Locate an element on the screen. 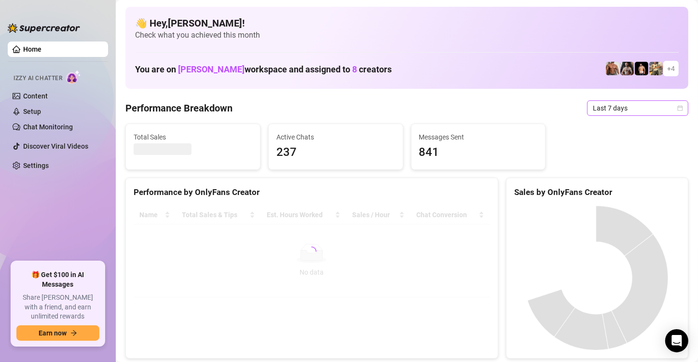 This screenshot has height=362, width=698. a: Chat Monitoring is located at coordinates (48, 127).